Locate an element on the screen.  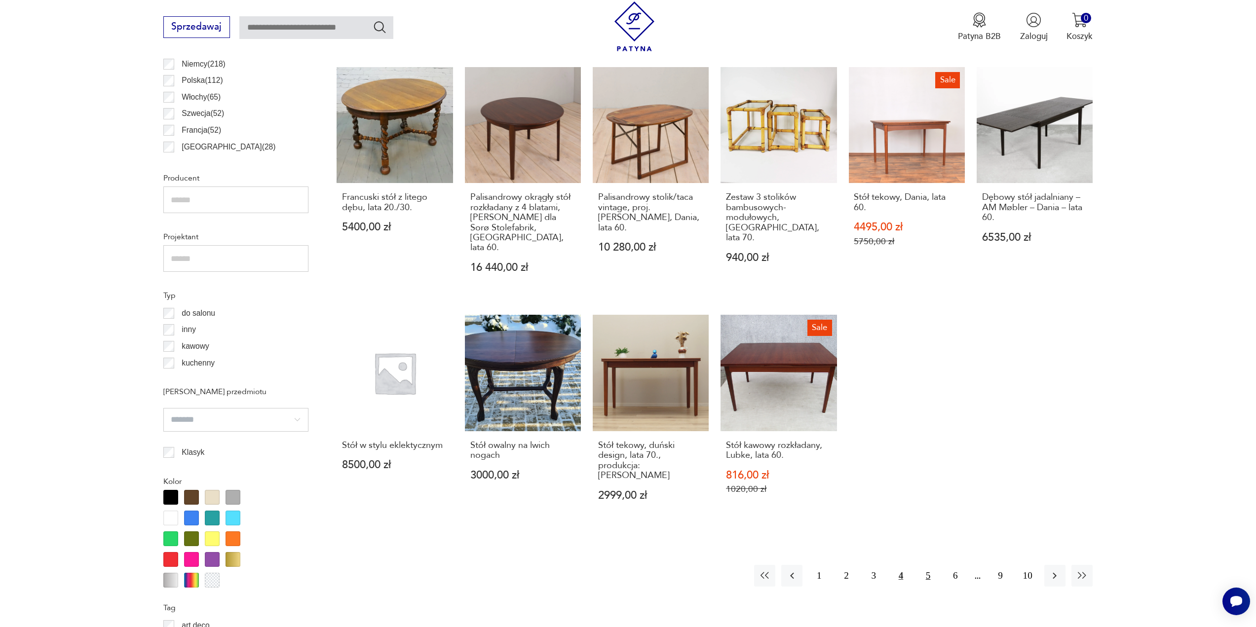
a: Sprzedawaj is located at coordinates (196, 28).